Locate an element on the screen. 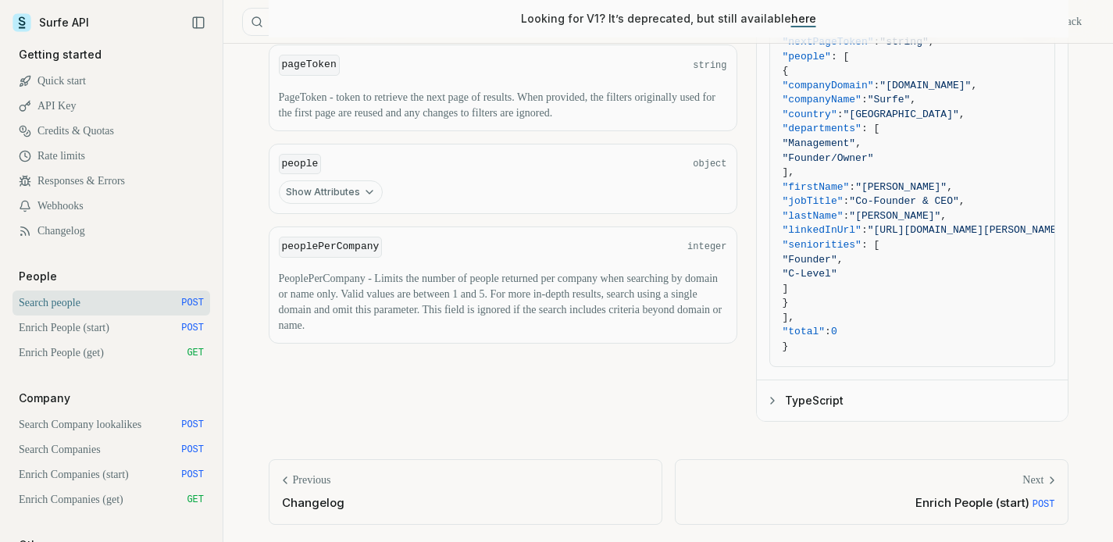 The height and width of the screenshot is (542, 1113). span: "Founder/Owner" is located at coordinates (828, 158).